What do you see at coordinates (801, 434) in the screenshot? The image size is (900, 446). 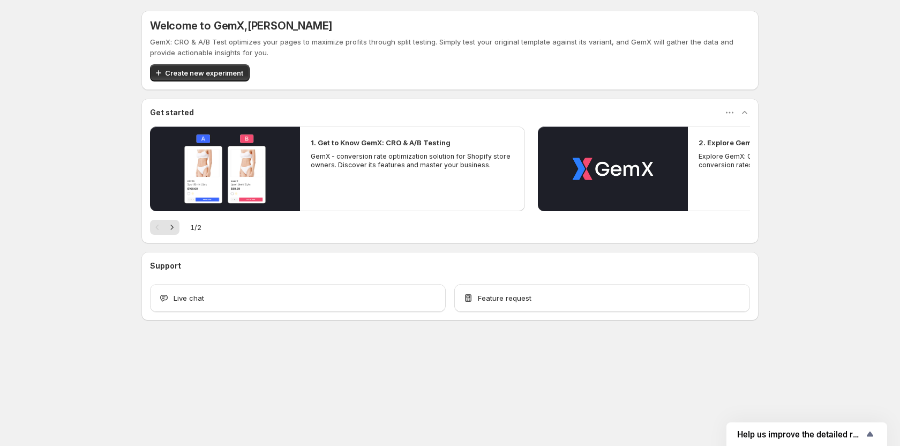 I see `span: Help us improve the detailed report for A/B campaigns` at bounding box center [801, 434].